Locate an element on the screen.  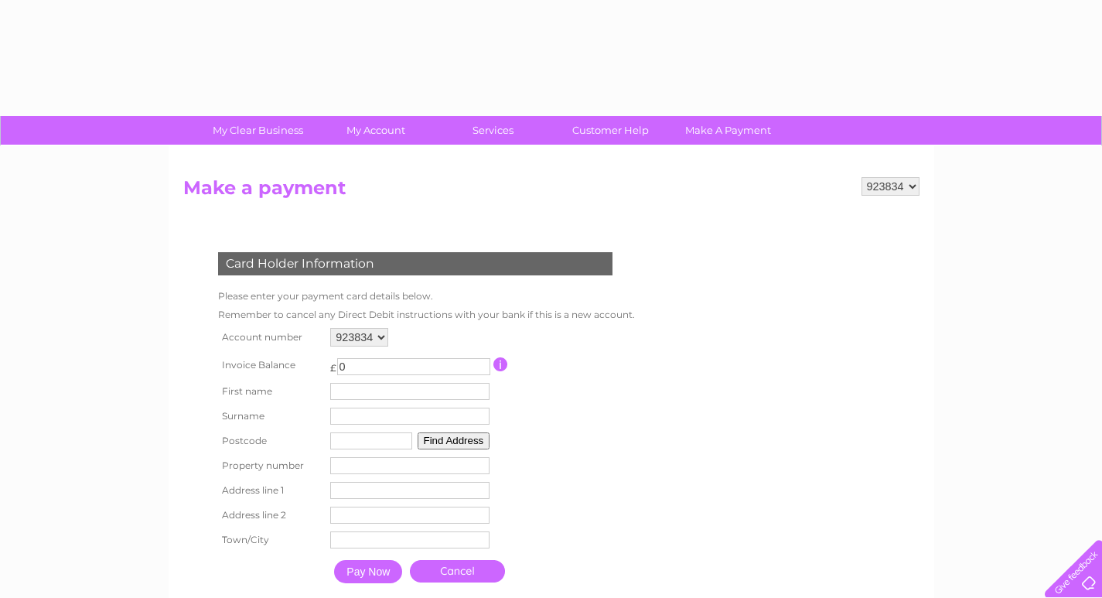
button: Find Address is located at coordinates (454, 441).